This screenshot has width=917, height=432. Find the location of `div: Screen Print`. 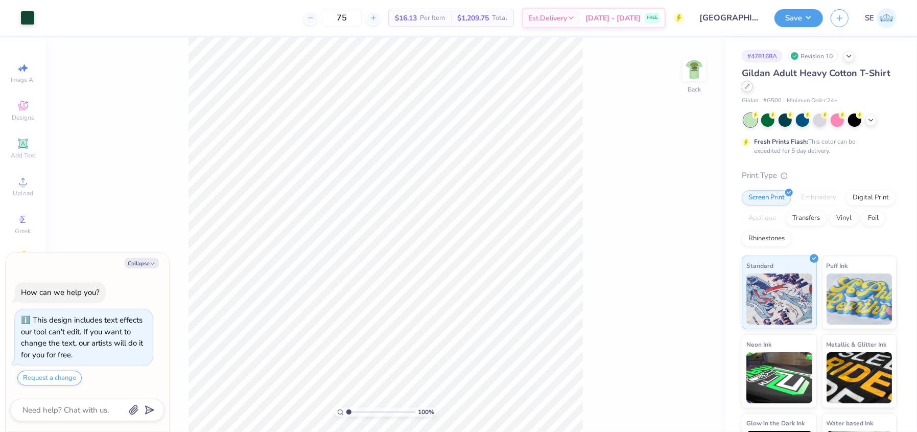

div: Screen Print is located at coordinates (766, 198).